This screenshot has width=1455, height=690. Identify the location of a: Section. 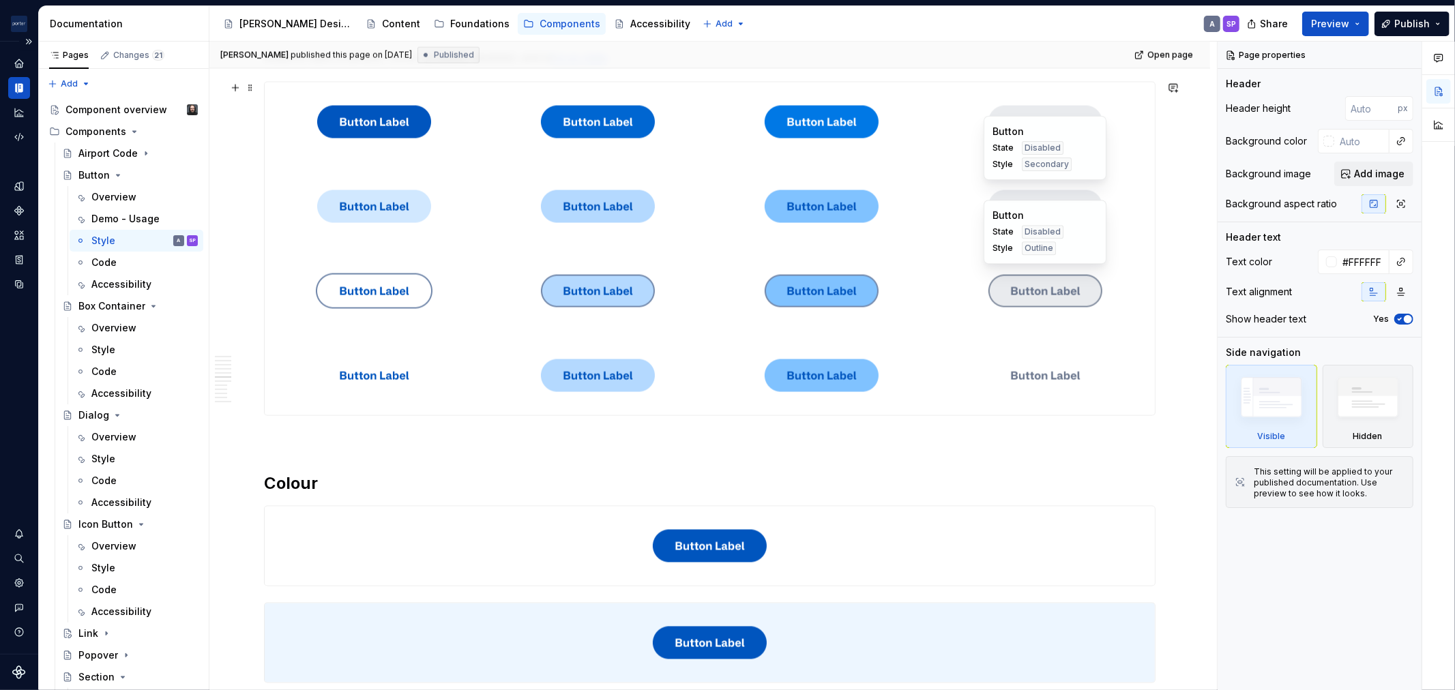
(130, 677).